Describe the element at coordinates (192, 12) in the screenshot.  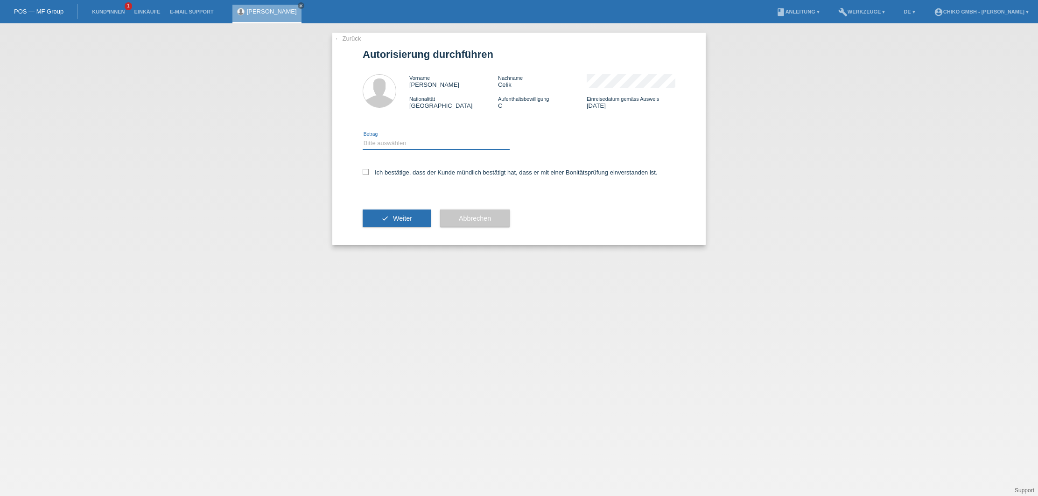
I see `a: E-Mail Support` at that location.